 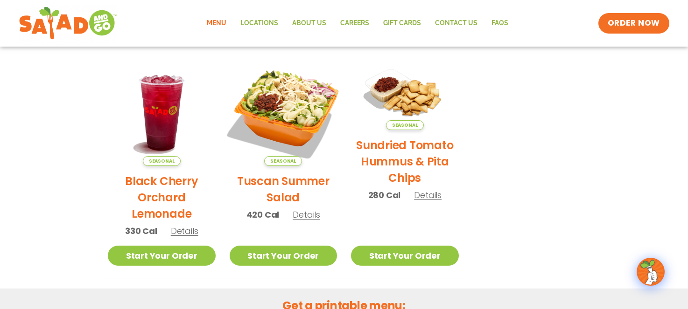 What do you see at coordinates (141, 231) in the screenshot?
I see `span: 330 Cal` at bounding box center [141, 231].